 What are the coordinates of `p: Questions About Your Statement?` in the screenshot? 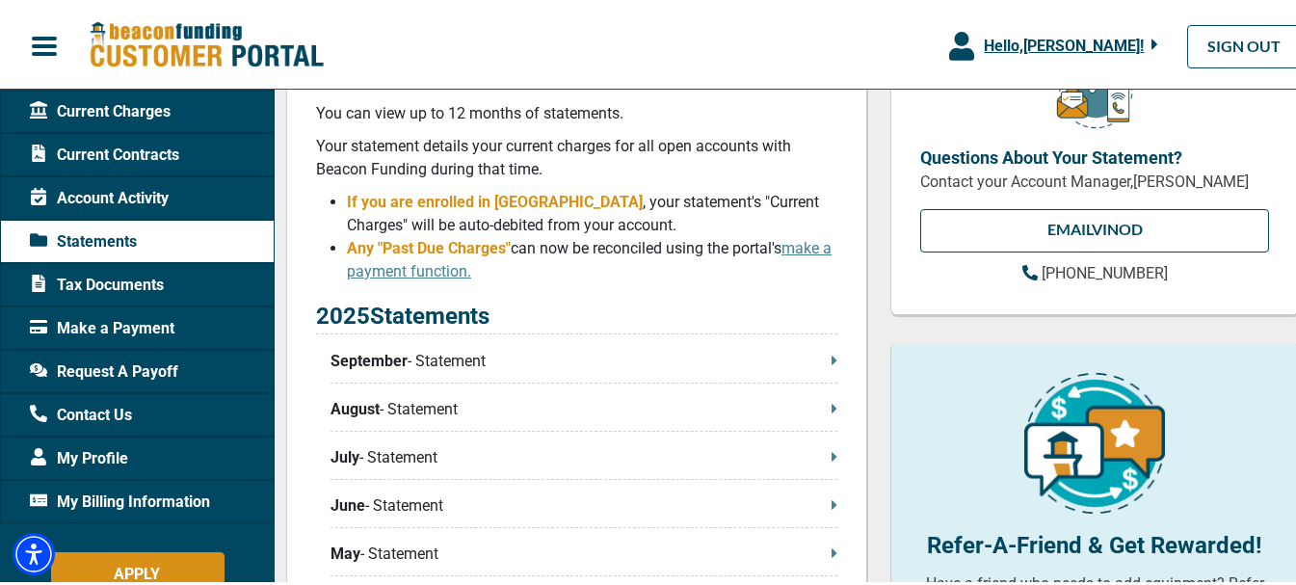 It's located at (1095, 154).